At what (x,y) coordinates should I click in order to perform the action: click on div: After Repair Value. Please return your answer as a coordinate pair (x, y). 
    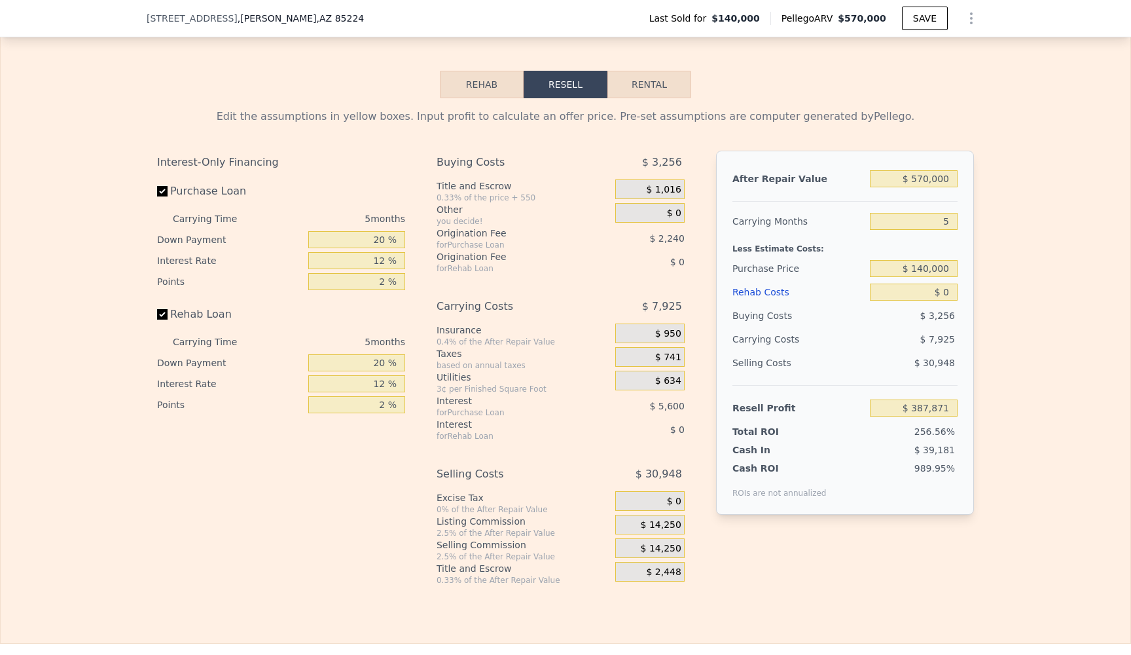
    Looking at the image, I should click on (799, 179).